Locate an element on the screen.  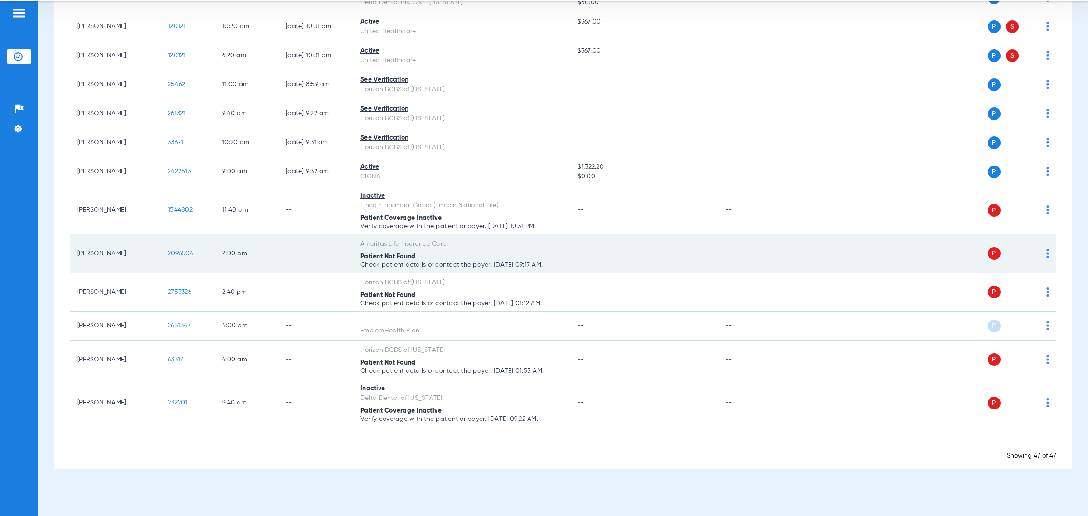
td: 6:00 AM is located at coordinates (247, 359).